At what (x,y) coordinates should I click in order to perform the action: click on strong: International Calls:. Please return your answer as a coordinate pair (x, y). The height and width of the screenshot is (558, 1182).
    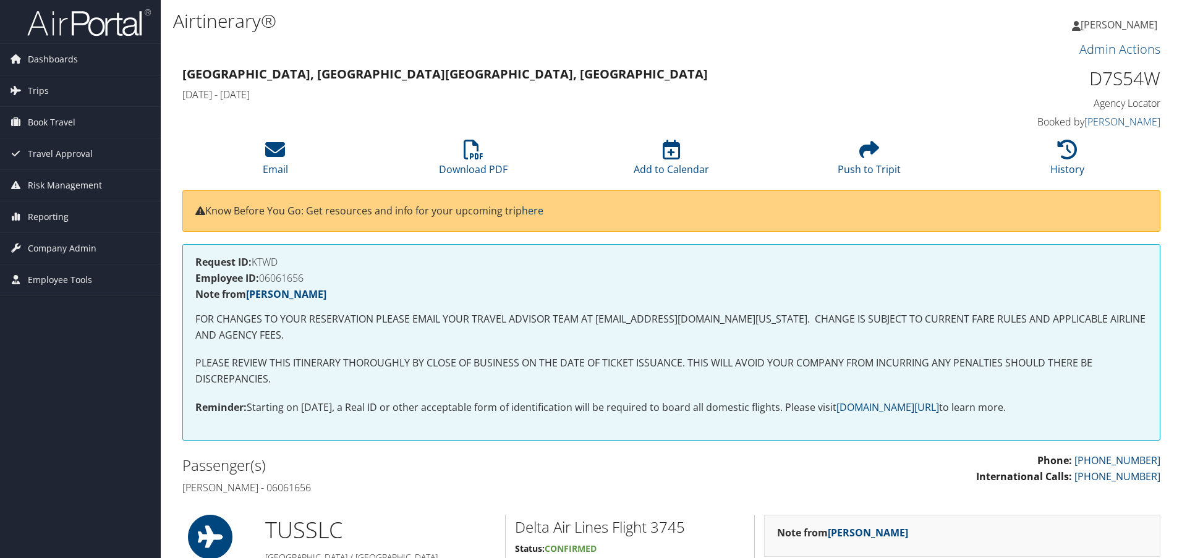
    Looking at the image, I should click on (1023, 477).